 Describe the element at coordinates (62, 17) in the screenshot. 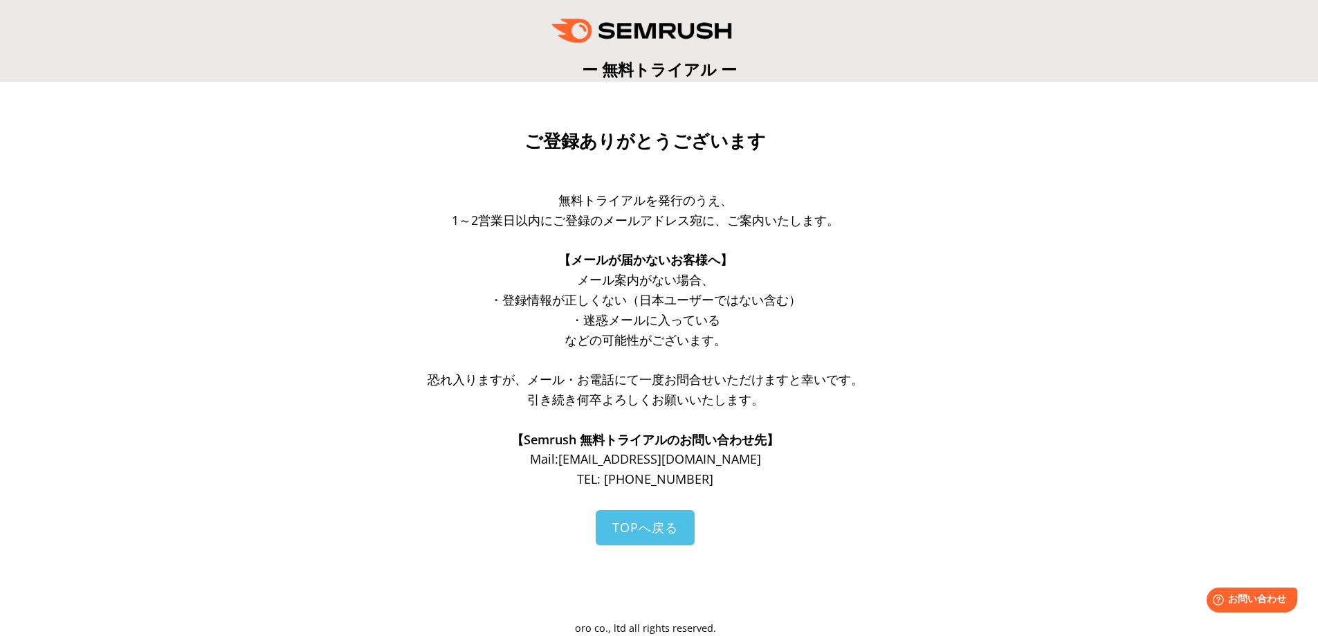

I see `span: お問い合わせ` at that location.